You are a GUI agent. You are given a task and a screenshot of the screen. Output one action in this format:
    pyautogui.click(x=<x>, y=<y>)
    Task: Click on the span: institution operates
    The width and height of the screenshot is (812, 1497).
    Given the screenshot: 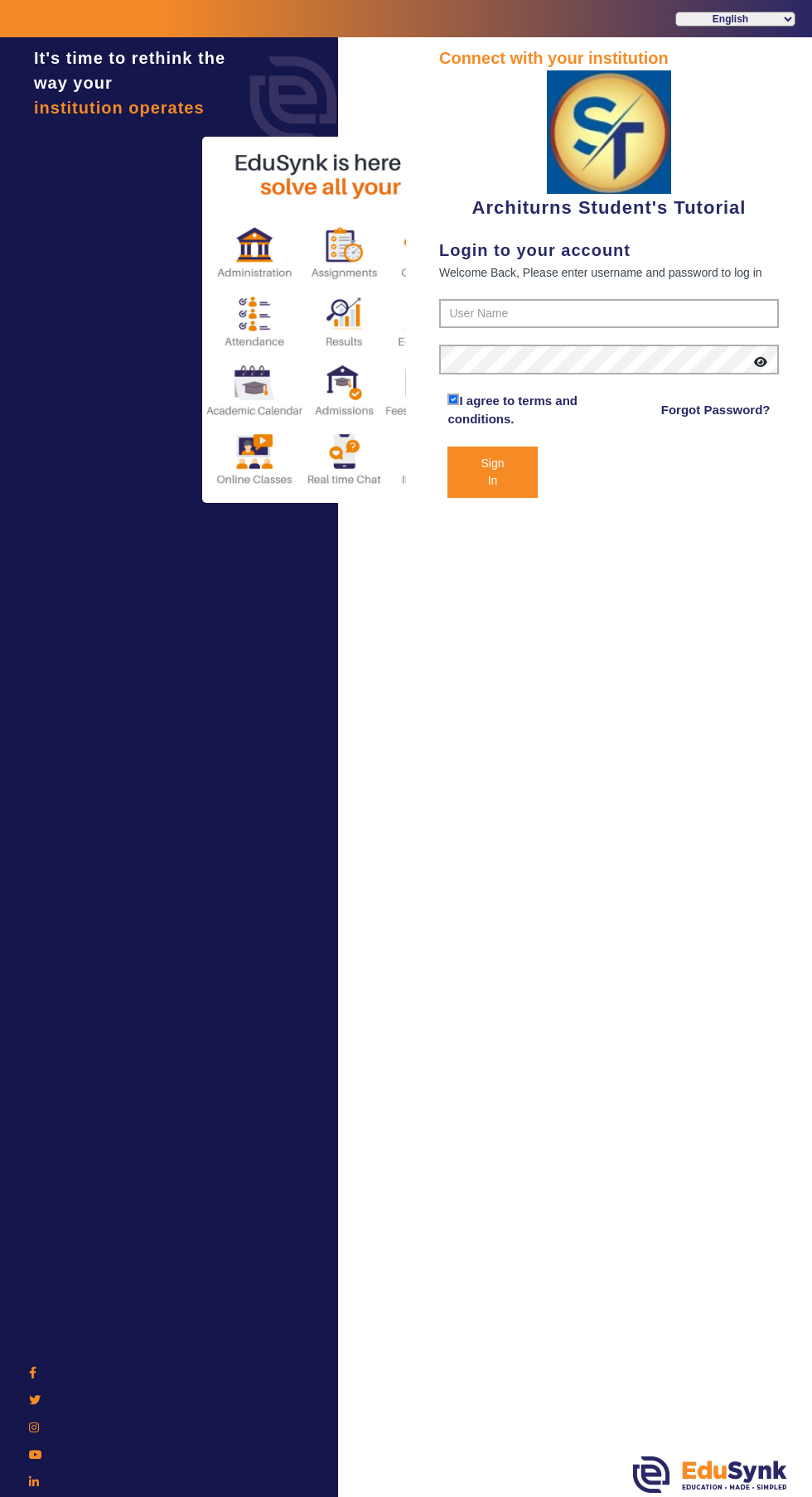 What is the action you would take?
    pyautogui.click(x=119, y=108)
    